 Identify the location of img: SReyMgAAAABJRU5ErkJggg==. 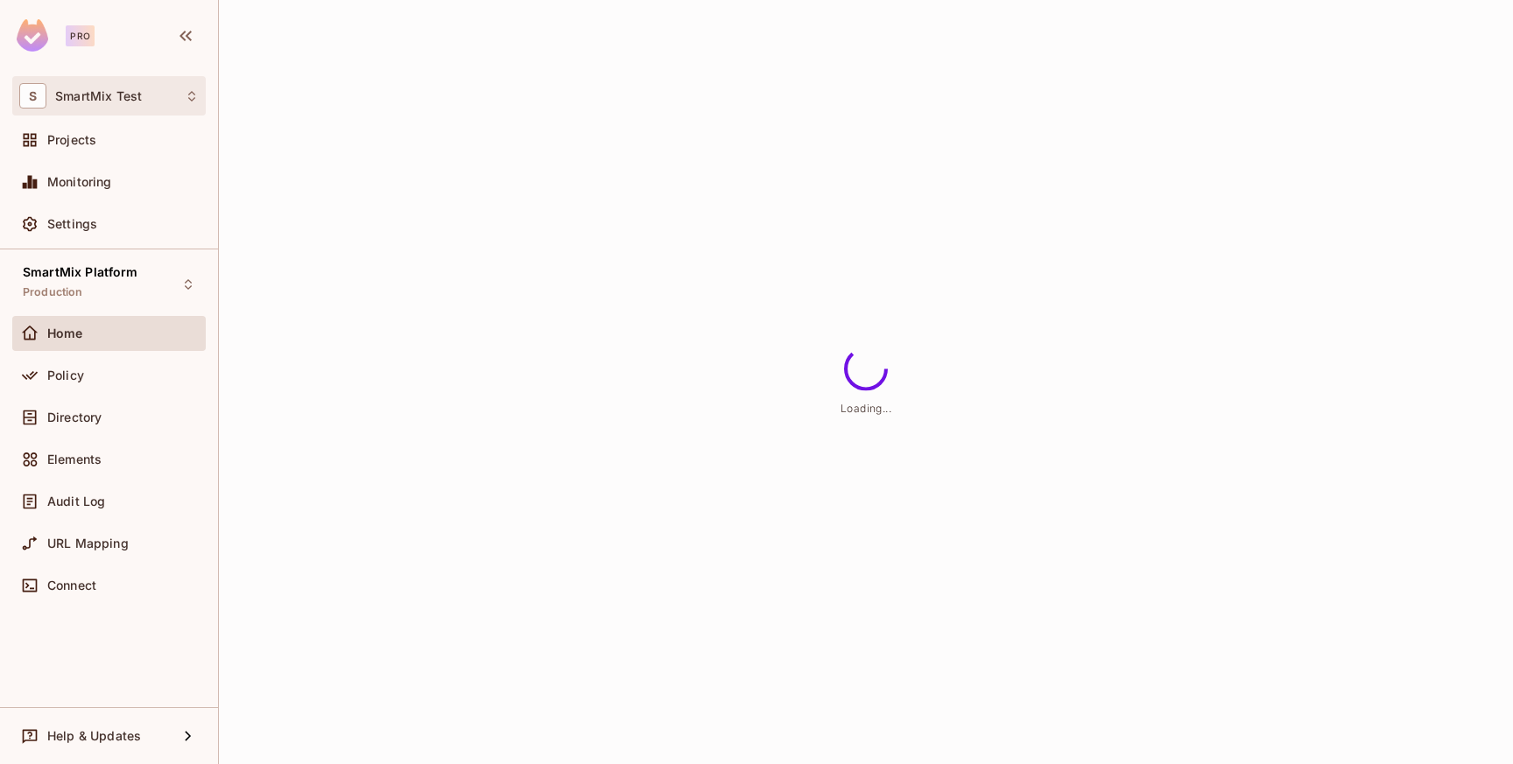
(32, 35).